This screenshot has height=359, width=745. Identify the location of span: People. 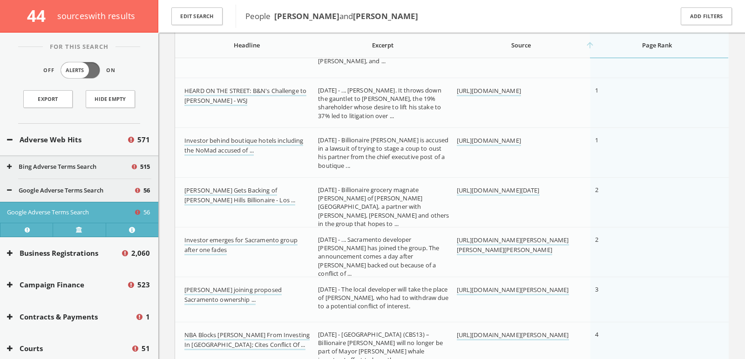
(331, 16).